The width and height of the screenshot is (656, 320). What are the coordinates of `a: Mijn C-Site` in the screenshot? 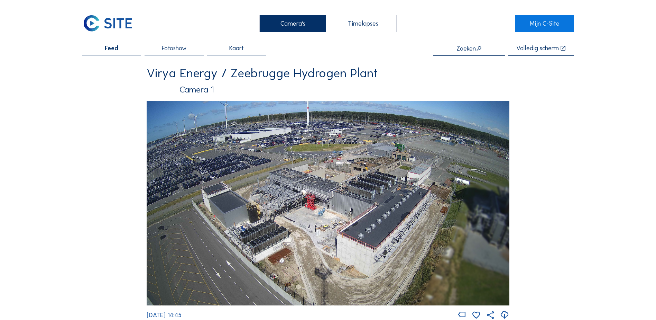 It's located at (544, 24).